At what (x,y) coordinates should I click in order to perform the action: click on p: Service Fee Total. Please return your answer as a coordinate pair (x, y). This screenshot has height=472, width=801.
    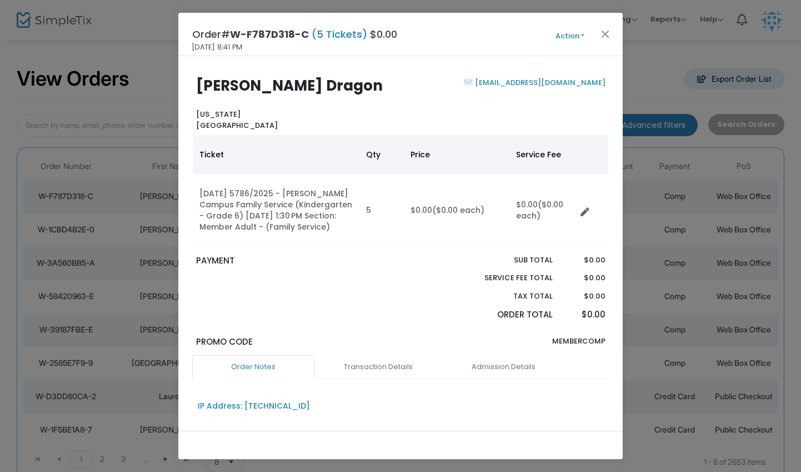
    Looking at the image, I should click on (505, 278).